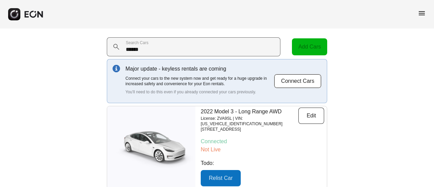  I want to click on p: Todo:, so click(262, 163).